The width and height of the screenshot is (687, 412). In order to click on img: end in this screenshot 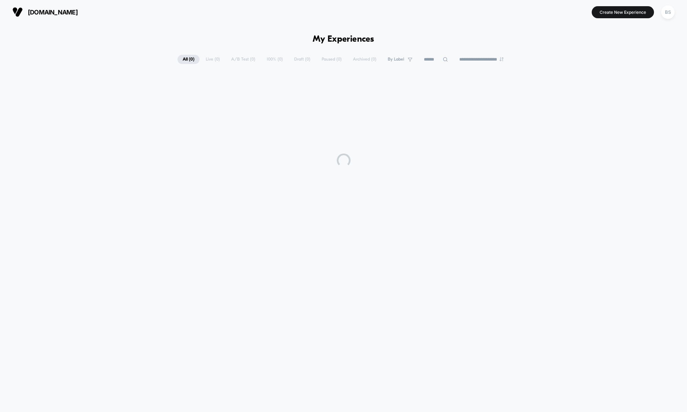, I will do `click(502, 59)`.